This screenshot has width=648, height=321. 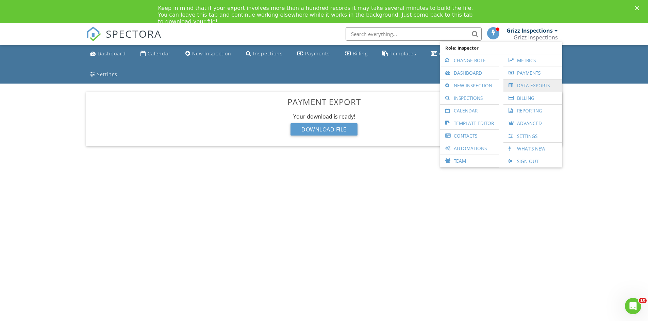 I want to click on input: Search everything..., so click(x=413, y=34).